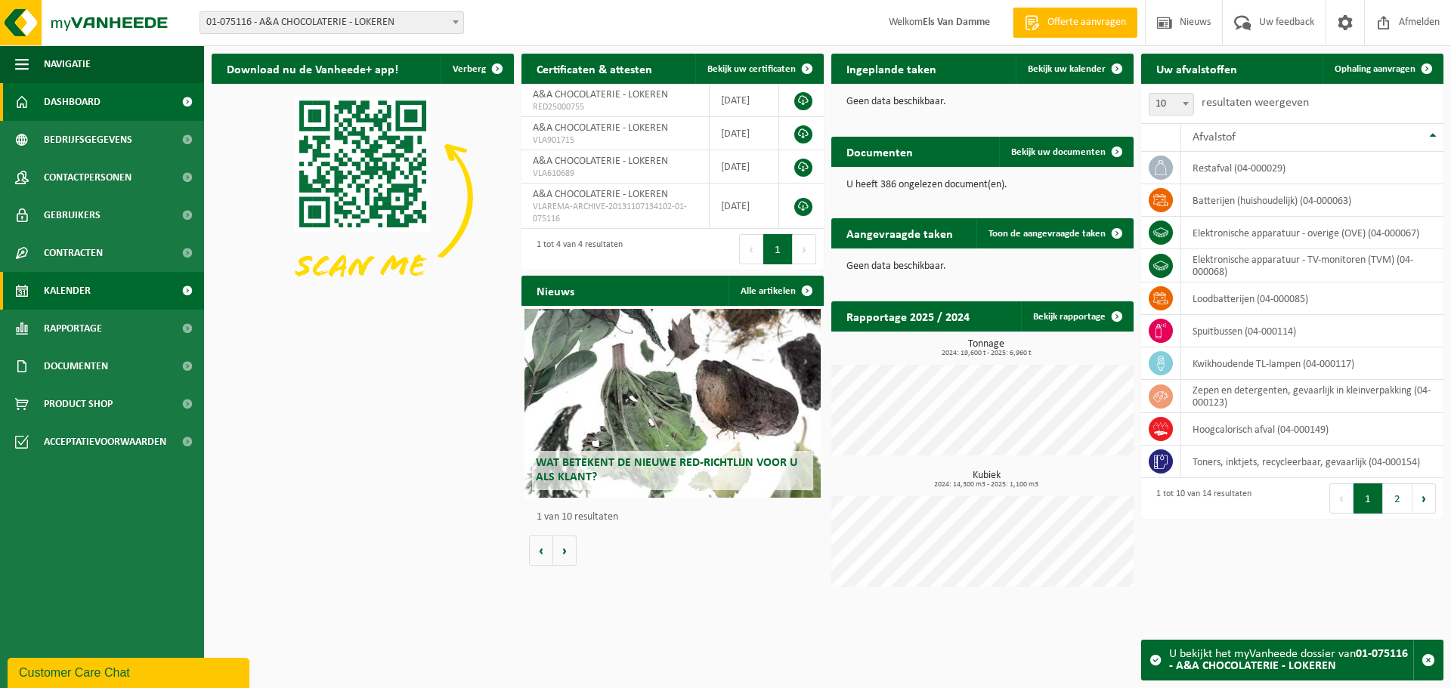  Describe the element at coordinates (1291, 660) in the screenshot. I see `div: U bekijkt het myVanheede dossier van` at that location.